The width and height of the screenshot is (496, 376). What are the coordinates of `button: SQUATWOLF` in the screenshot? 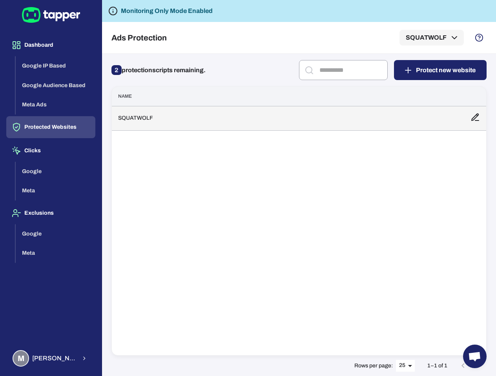 It's located at (432, 38).